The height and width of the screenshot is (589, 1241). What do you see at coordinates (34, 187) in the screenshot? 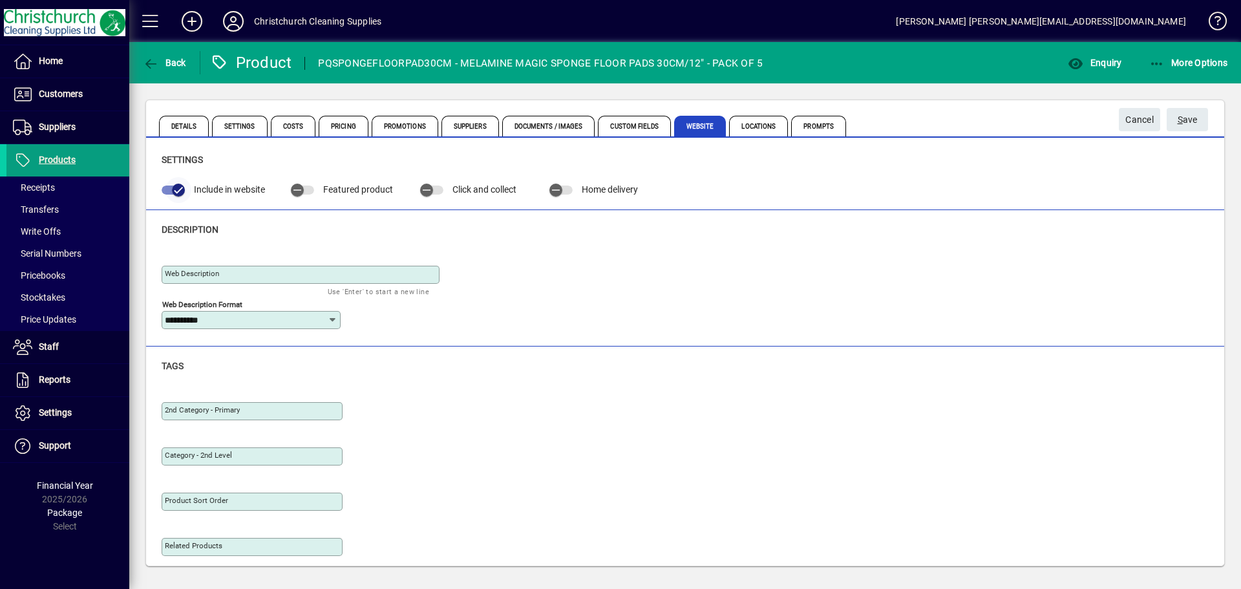
I see `span: Receipts` at bounding box center [34, 187].